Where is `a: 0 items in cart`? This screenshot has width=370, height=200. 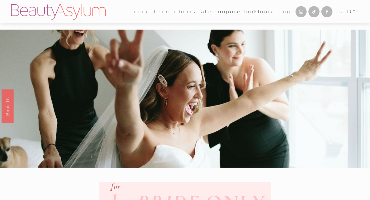 a: 0 items in cart is located at coordinates (348, 12).